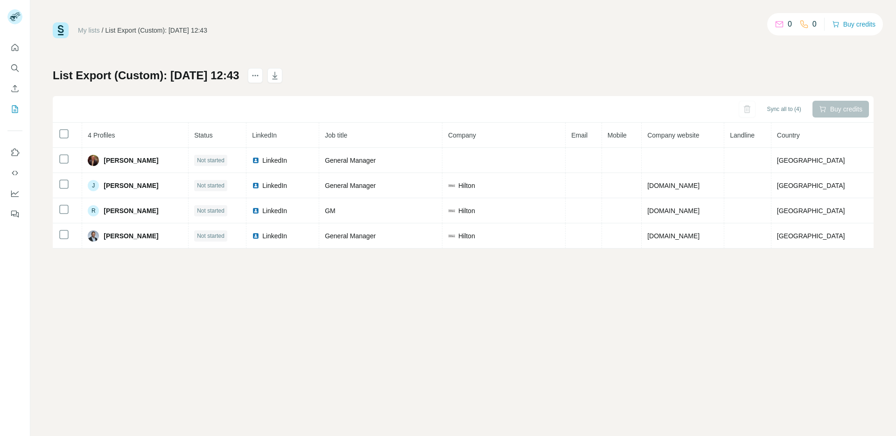  What do you see at coordinates (783, 109) in the screenshot?
I see `span: Sync all to (4)` at bounding box center [783, 109].